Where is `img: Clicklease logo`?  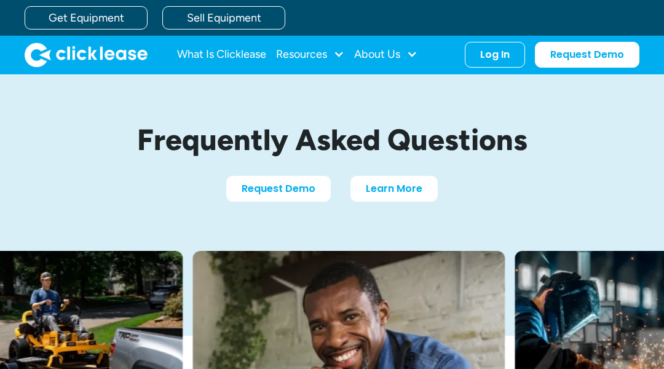
img: Clicklease logo is located at coordinates (86, 55).